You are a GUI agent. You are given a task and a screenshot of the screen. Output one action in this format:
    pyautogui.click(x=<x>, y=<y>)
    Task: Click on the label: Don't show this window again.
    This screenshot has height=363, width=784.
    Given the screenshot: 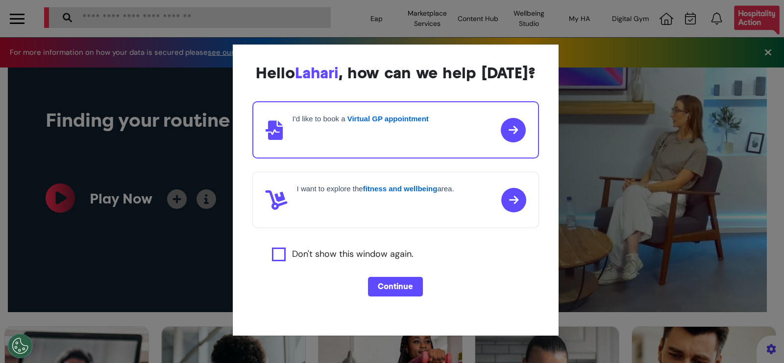 What is the action you would take?
    pyautogui.click(x=353, y=255)
    